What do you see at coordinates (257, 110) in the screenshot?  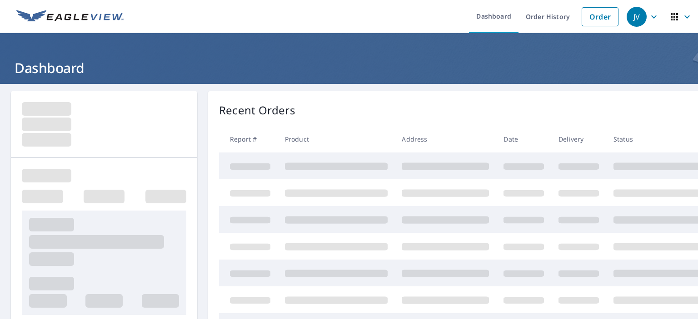 I see `p: Recent Orders` at bounding box center [257, 110].